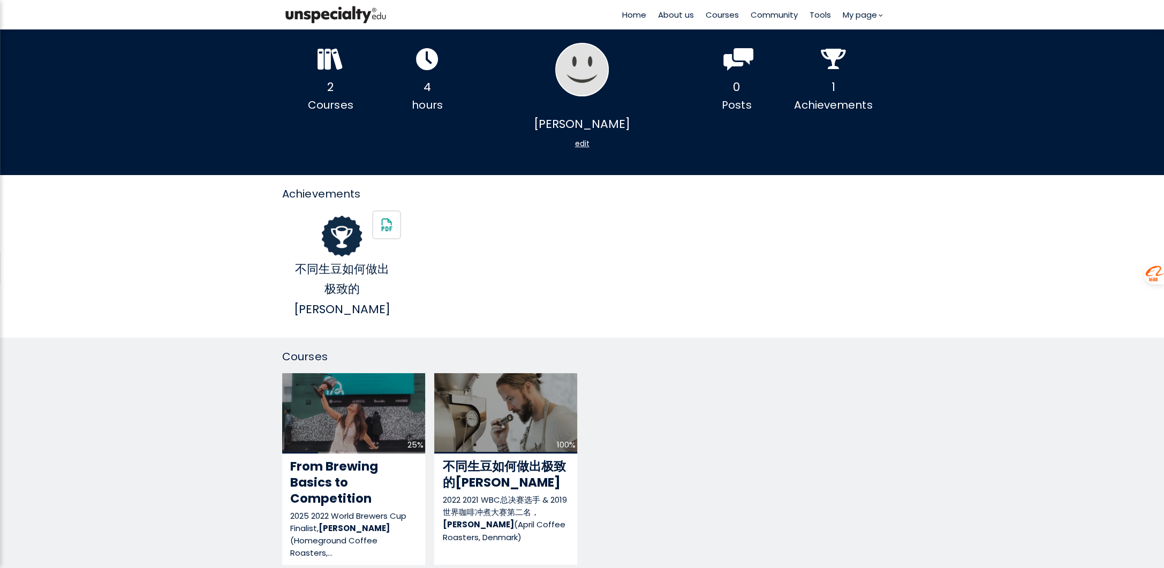 The width and height of the screenshot is (1164, 568). I want to click on div: 4, so click(427, 87).